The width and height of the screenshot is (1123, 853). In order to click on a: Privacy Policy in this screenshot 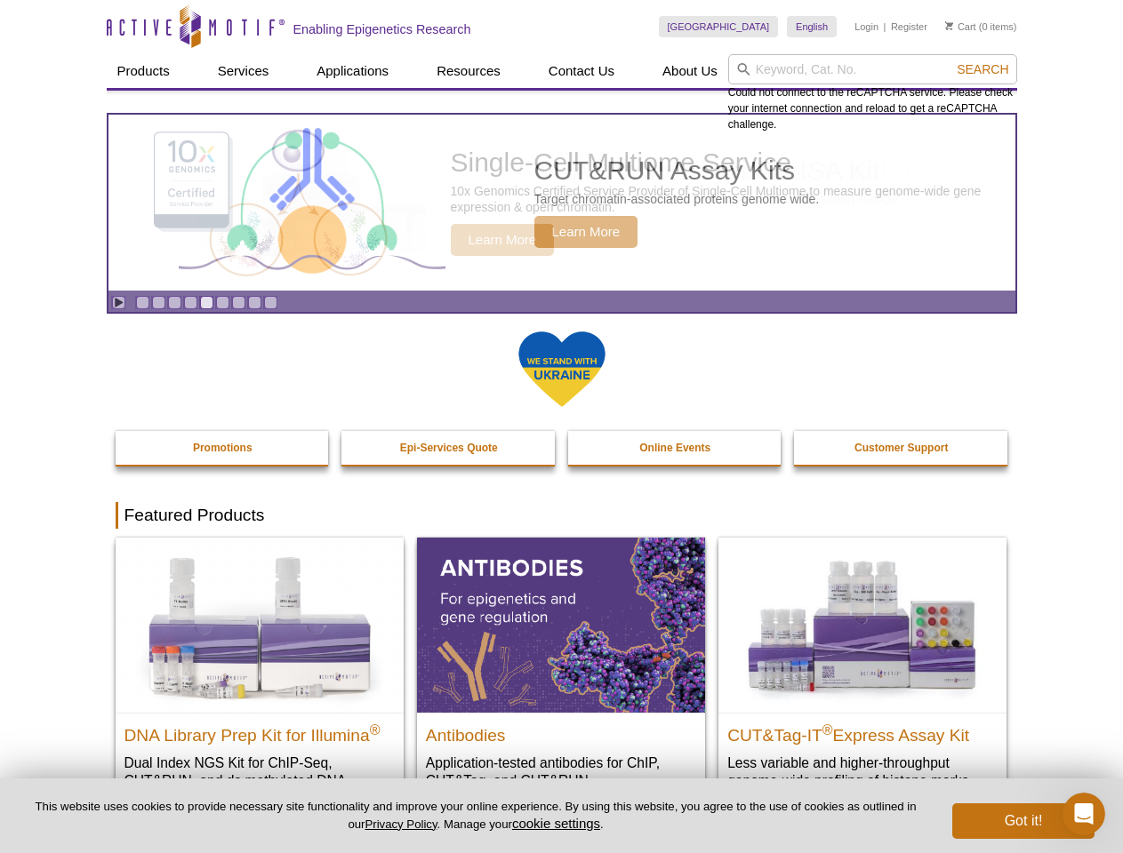, I will do `click(400, 824)`.